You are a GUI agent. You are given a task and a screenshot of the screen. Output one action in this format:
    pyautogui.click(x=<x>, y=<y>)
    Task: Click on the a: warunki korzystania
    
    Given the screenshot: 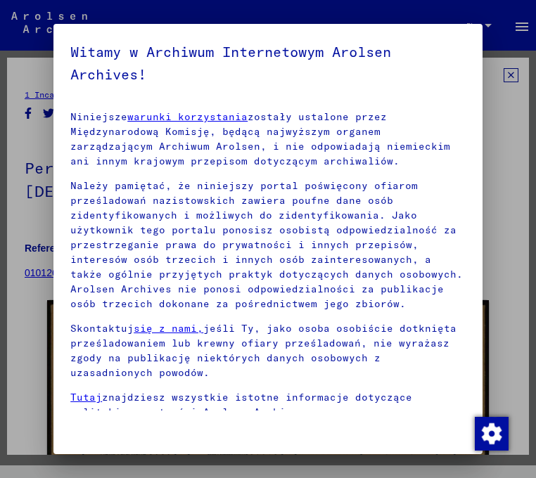 What is the action you would take?
    pyautogui.click(x=187, y=117)
    